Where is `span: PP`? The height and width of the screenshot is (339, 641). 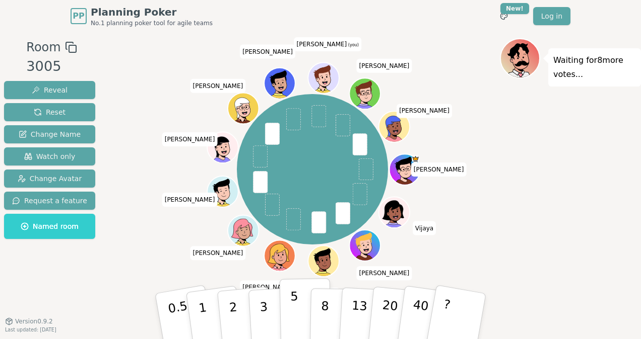 span: PP is located at coordinates (78, 16).